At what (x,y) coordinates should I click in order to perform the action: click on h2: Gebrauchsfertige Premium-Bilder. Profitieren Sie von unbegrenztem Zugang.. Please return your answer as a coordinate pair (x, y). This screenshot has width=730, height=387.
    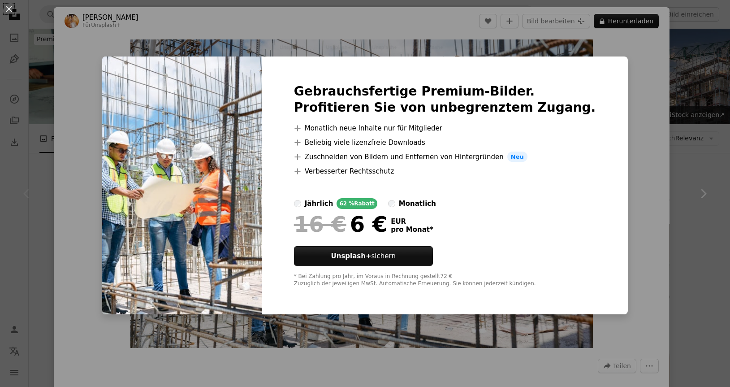
    Looking at the image, I should click on (445, 99).